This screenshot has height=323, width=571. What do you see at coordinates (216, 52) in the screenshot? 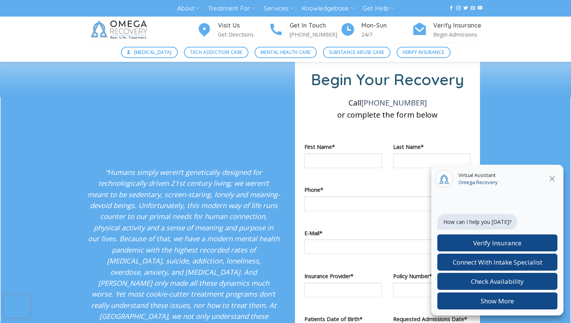
I see `a: Tech Addiction Care` at bounding box center [216, 52].